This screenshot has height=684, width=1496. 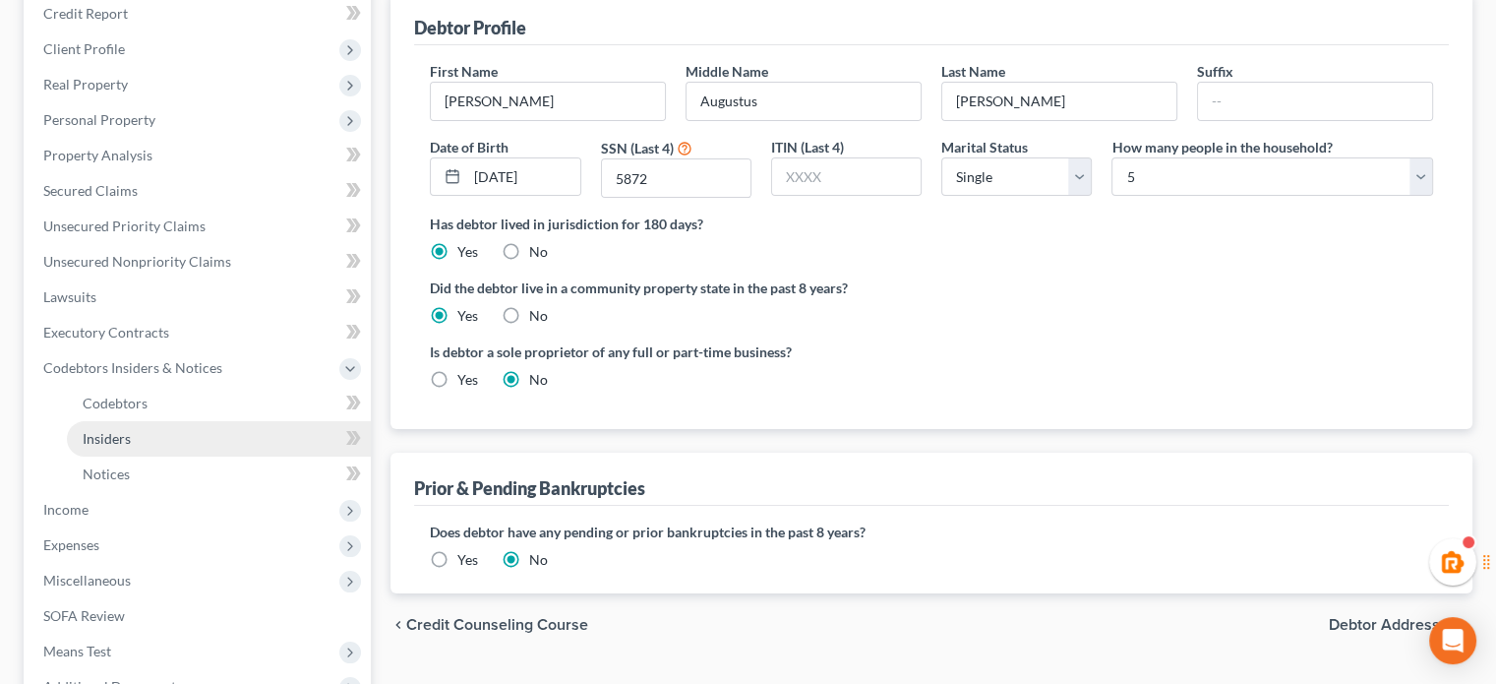 I want to click on label: Did the debtor live in a community property state in the past 8 years?, so click(x=931, y=287).